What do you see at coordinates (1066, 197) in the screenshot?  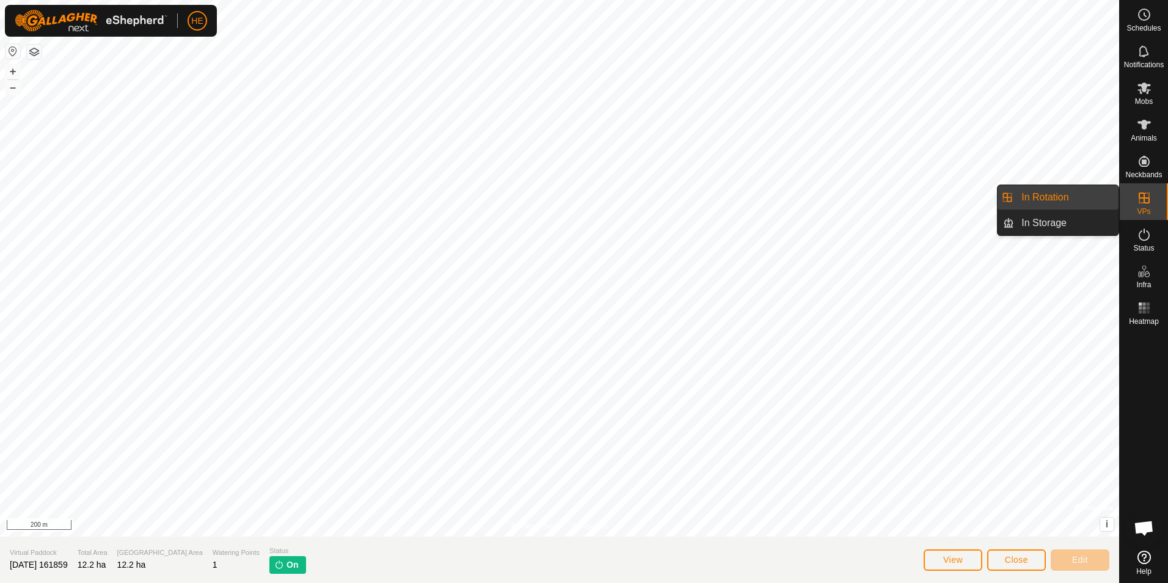 I see `a: In Rotation` at bounding box center [1066, 197].